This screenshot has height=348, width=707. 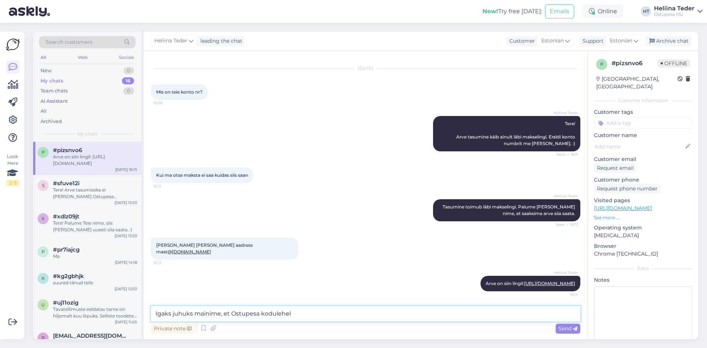 I want to click on span: #pr7iajcg, so click(x=66, y=250).